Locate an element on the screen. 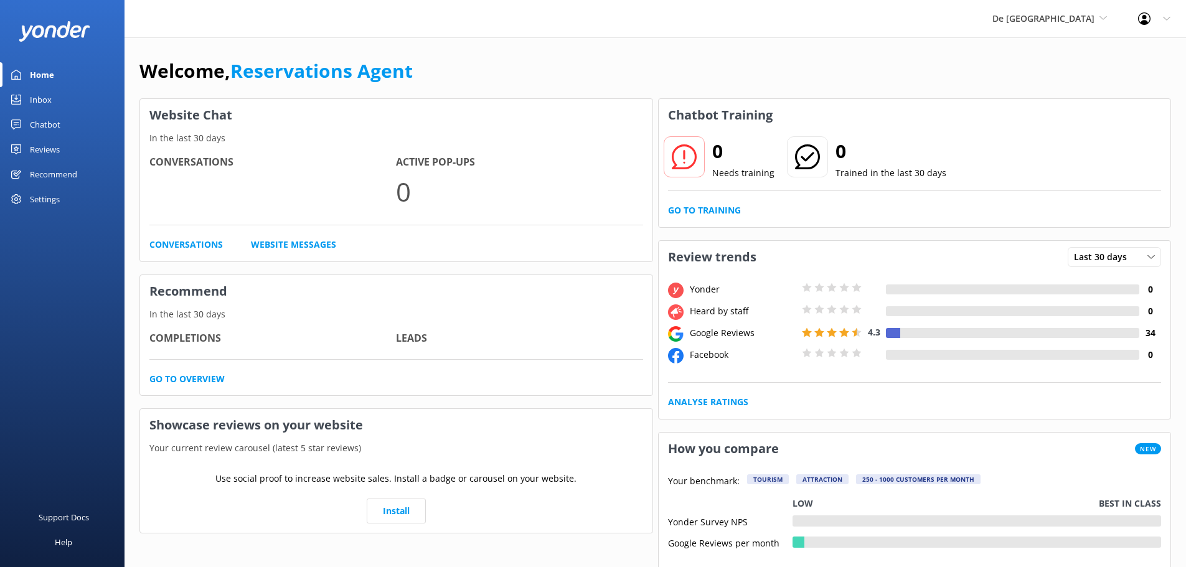  div: Facebook is located at coordinates (743, 355).